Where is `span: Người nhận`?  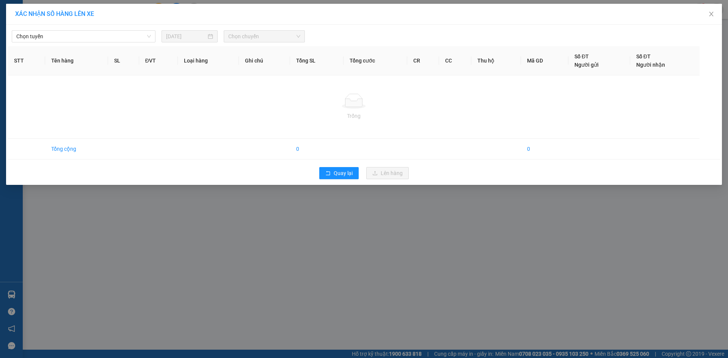 span: Người nhận is located at coordinates (651, 65).